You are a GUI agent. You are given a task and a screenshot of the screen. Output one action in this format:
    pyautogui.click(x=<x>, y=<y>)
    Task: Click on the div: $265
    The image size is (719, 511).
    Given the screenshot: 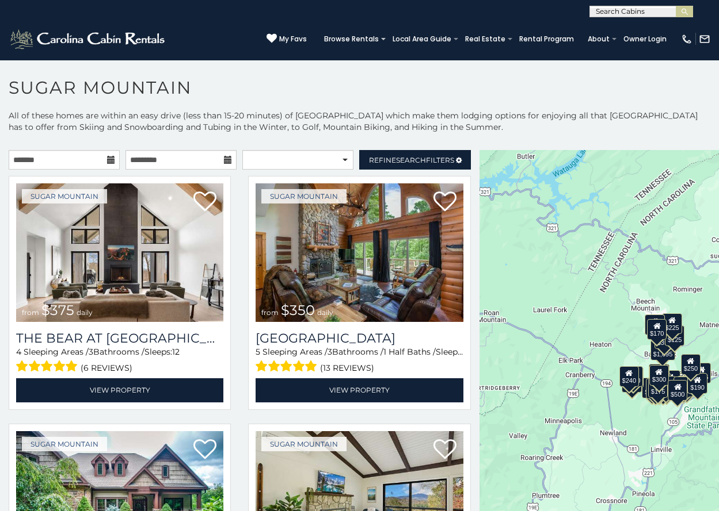 What is the action you would take?
    pyautogui.click(x=659, y=375)
    